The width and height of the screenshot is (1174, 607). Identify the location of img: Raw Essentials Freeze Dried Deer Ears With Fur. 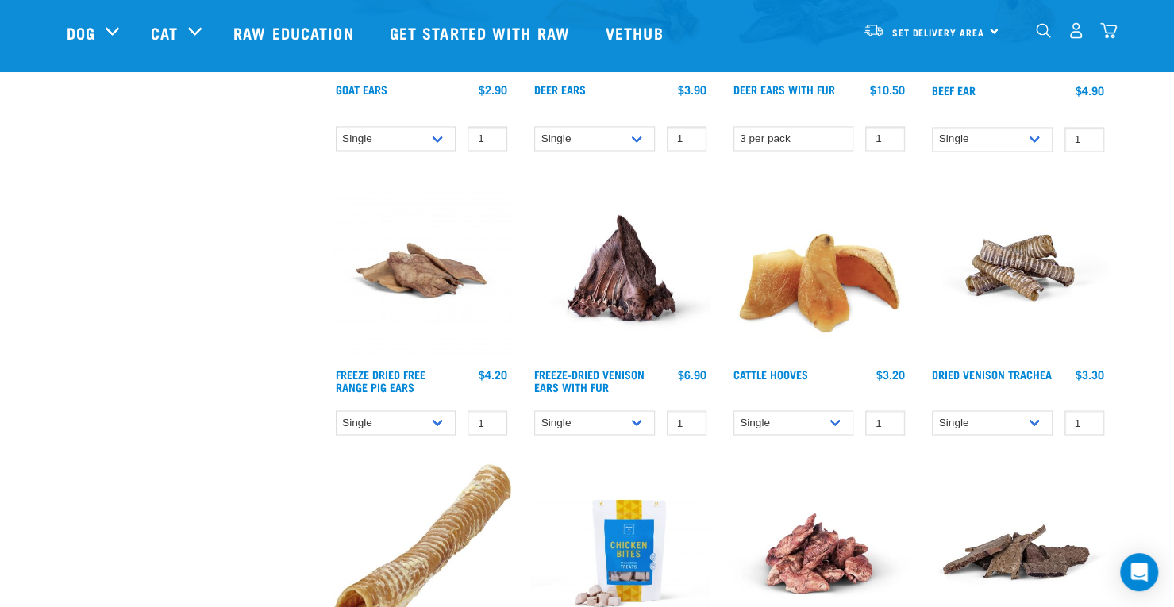
(620, 270).